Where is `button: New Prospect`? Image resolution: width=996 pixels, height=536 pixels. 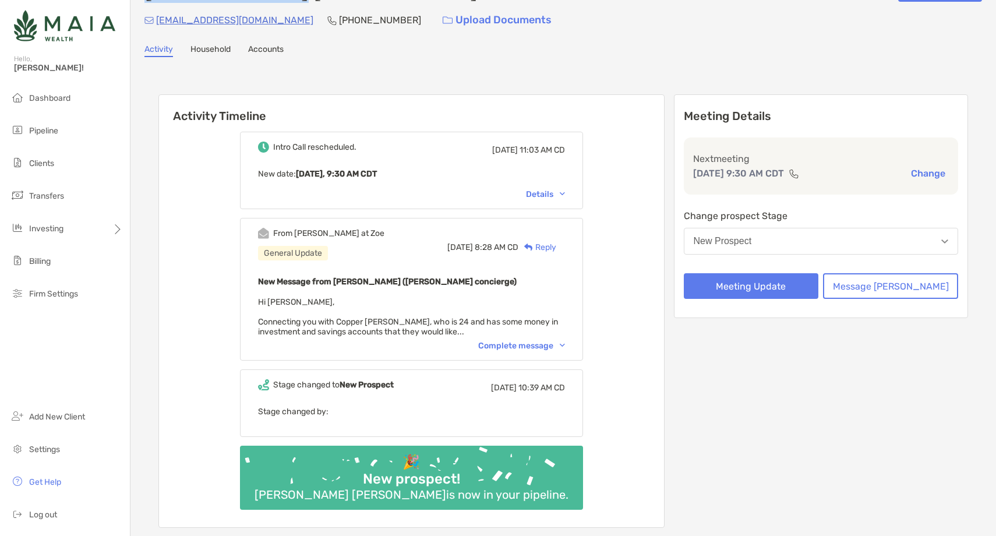 button: New Prospect is located at coordinates (822, 241).